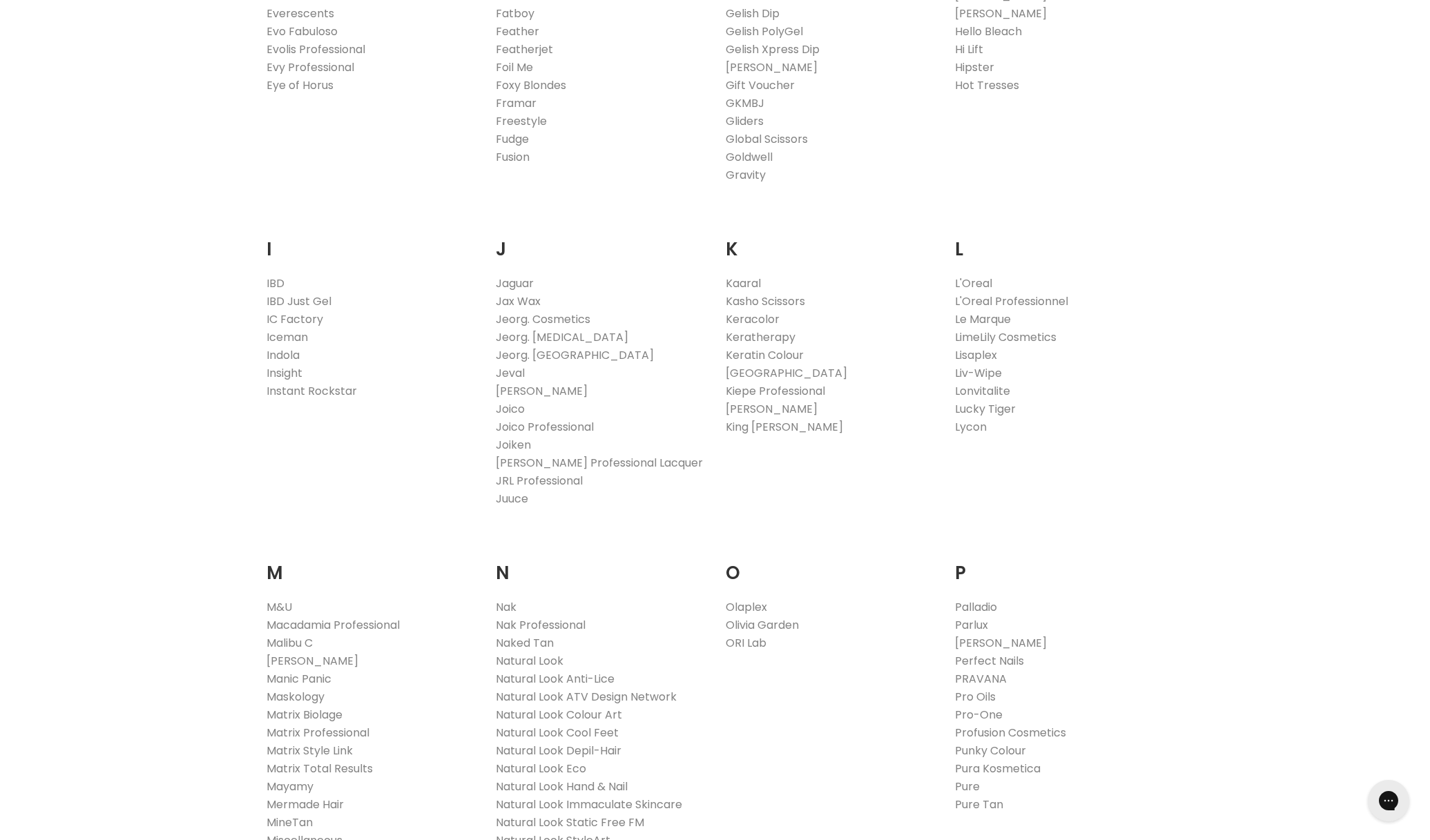 The width and height of the screenshot is (1430, 840). What do you see at coordinates (300, 13) in the screenshot?
I see `a: Everescents` at bounding box center [300, 13].